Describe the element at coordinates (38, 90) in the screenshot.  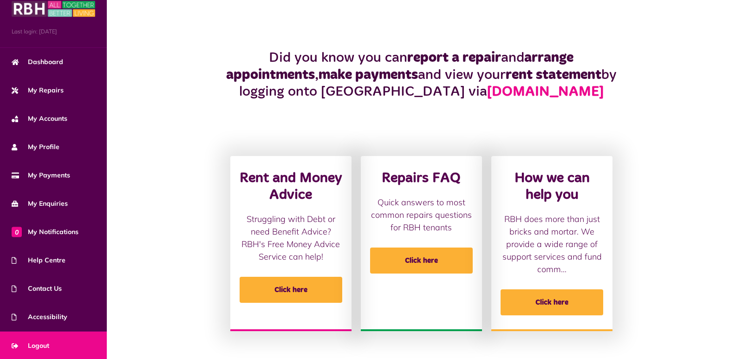
I see `span: My Repairs` at that location.